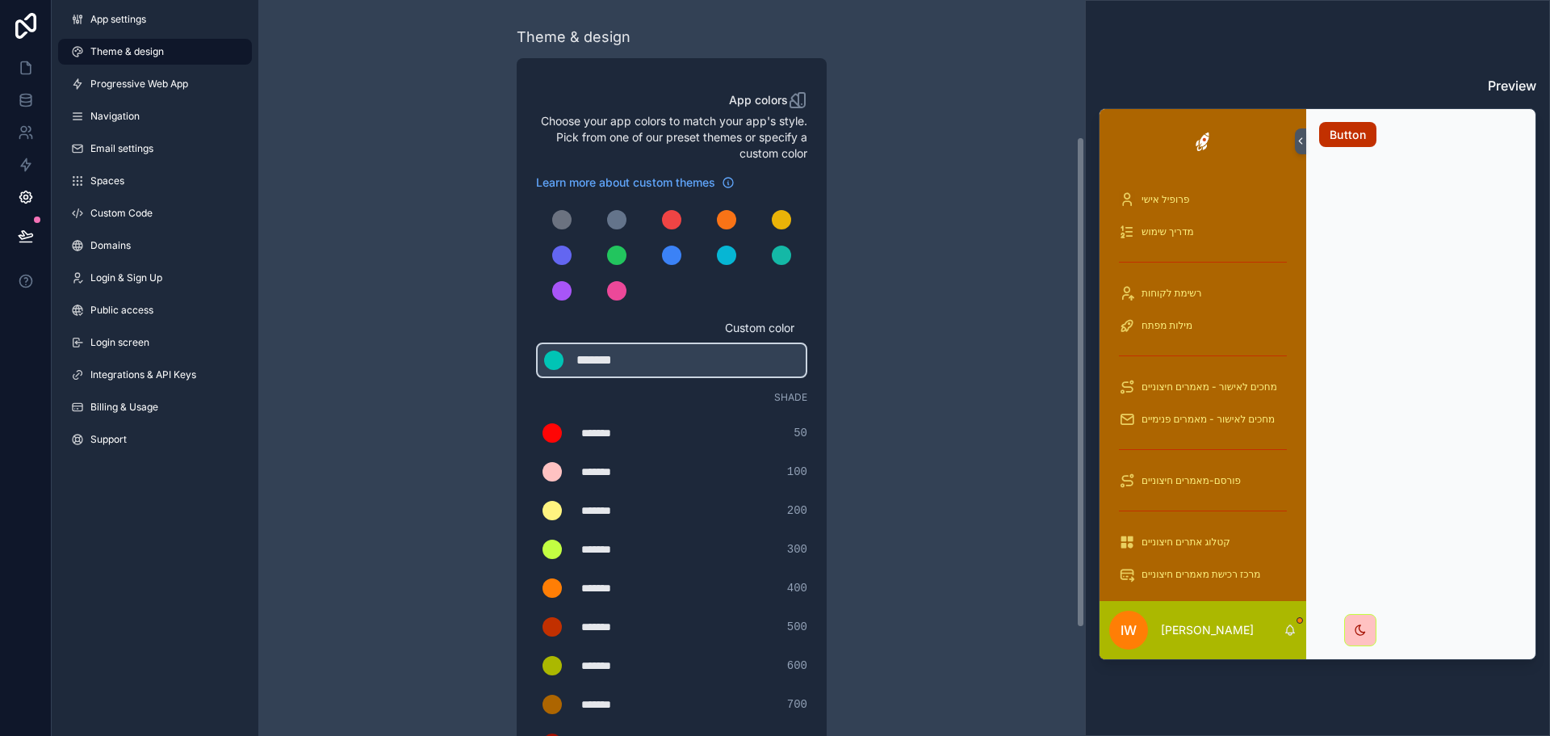 The height and width of the screenshot is (736, 1550). What do you see at coordinates (1203, 141) in the screenshot?
I see `img: App logo` at bounding box center [1203, 141].